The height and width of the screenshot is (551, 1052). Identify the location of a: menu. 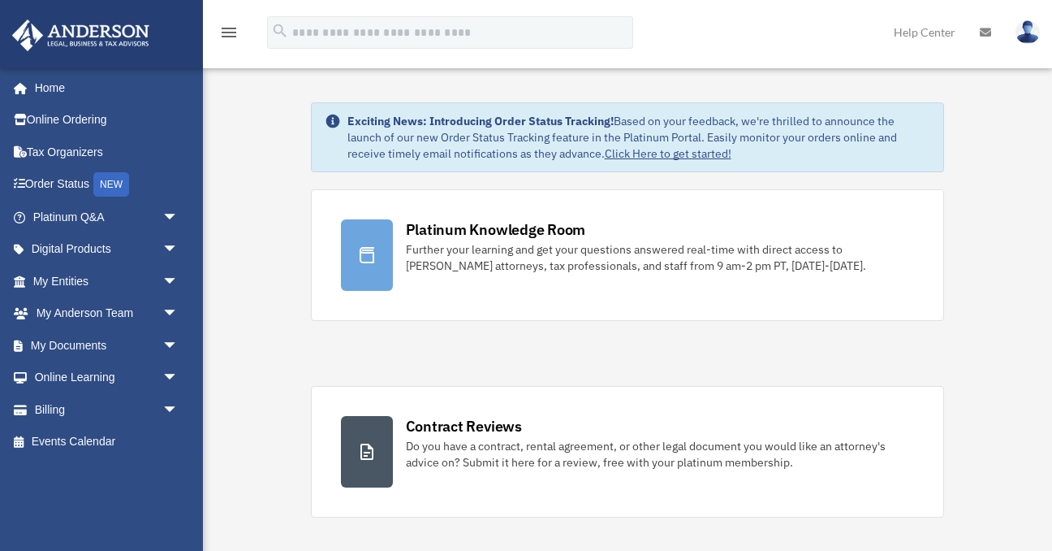
(229, 35).